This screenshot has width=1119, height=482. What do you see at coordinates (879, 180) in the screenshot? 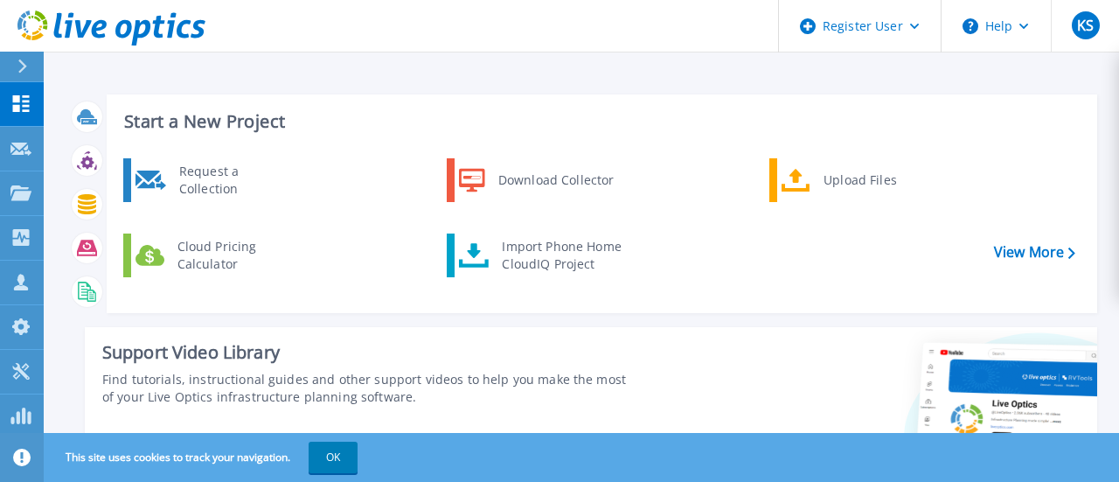
I see `div: Upload Files` at bounding box center [879, 180].